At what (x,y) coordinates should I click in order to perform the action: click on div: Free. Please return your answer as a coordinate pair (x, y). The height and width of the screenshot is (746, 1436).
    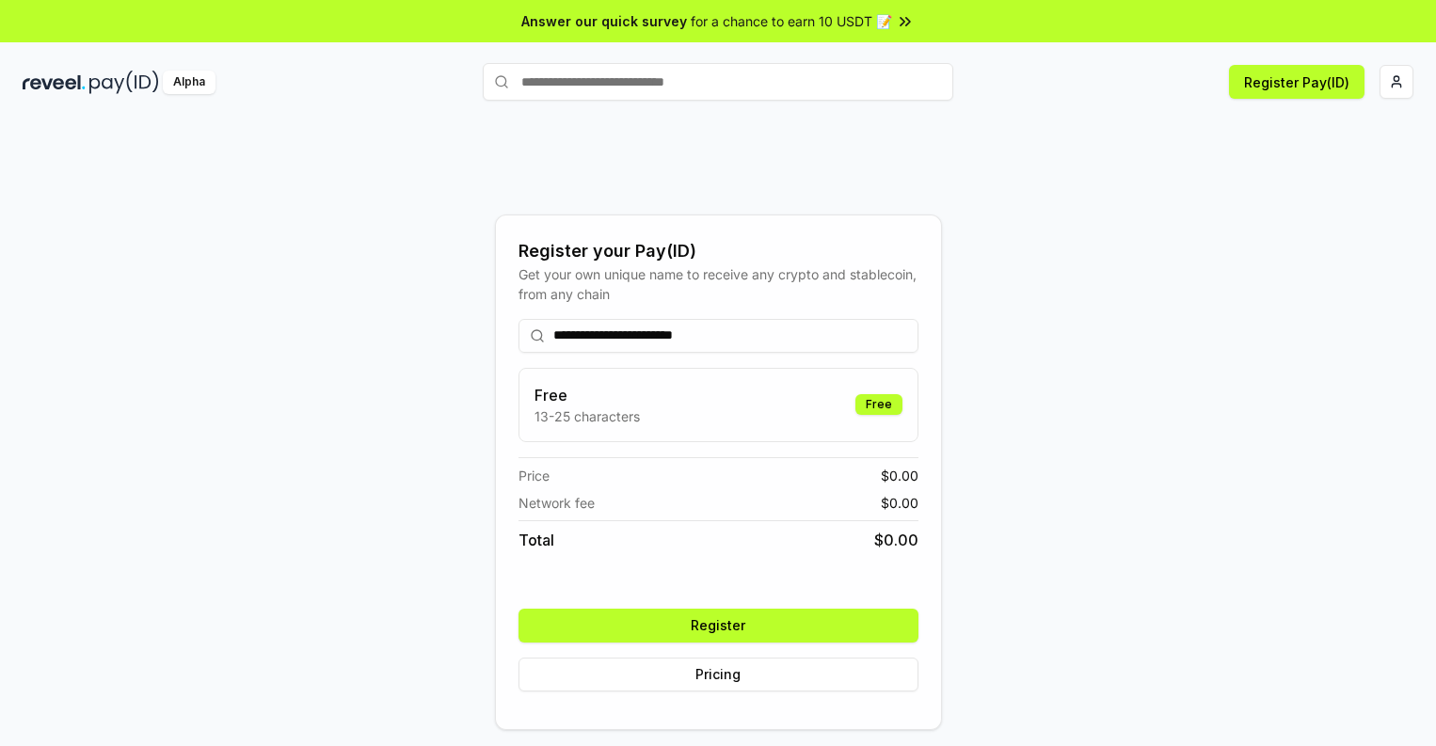
    Looking at the image, I should click on (879, 405).